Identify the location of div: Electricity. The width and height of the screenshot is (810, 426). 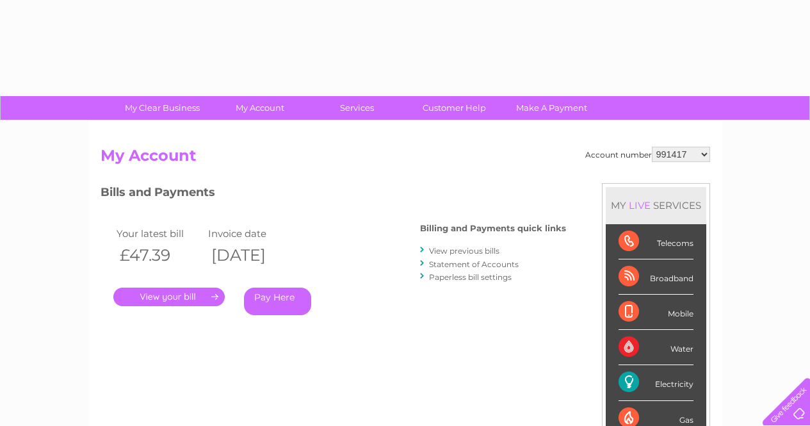
(656, 382).